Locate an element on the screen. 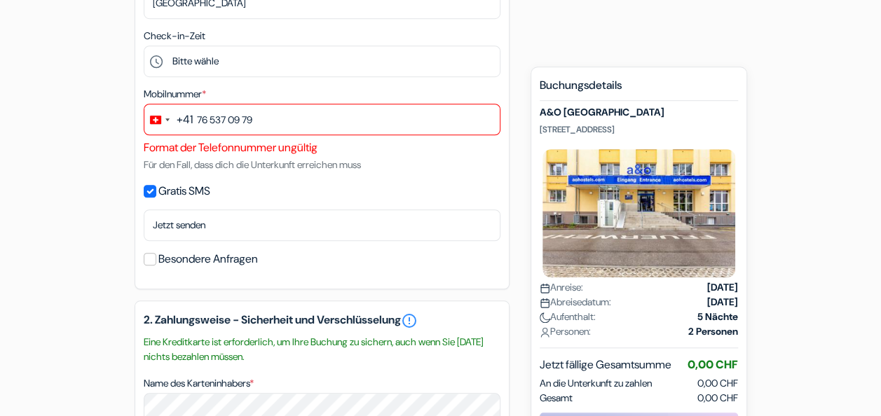 This screenshot has width=881, height=416. span: Anreise: is located at coordinates (561, 287).